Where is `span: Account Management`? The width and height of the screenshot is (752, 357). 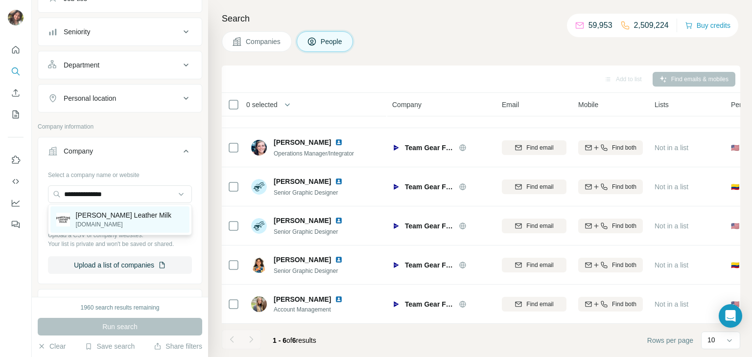
span: Account Management is located at coordinates (314, 310).